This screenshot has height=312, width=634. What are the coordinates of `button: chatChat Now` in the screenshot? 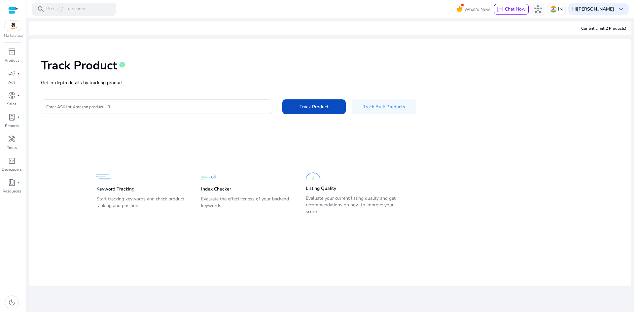 It's located at (512, 9).